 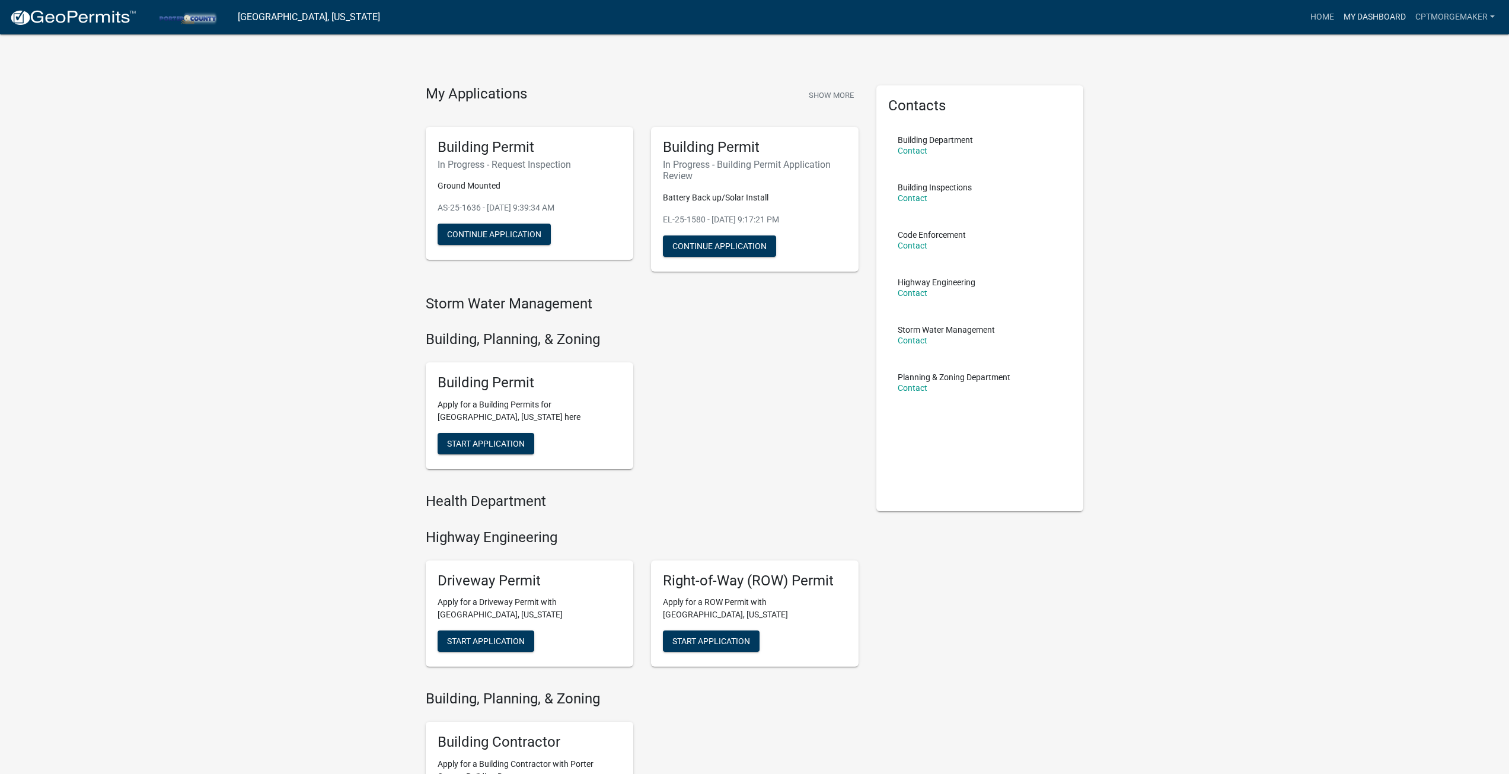 I want to click on a: cptmorgemaker, so click(x=1455, y=17).